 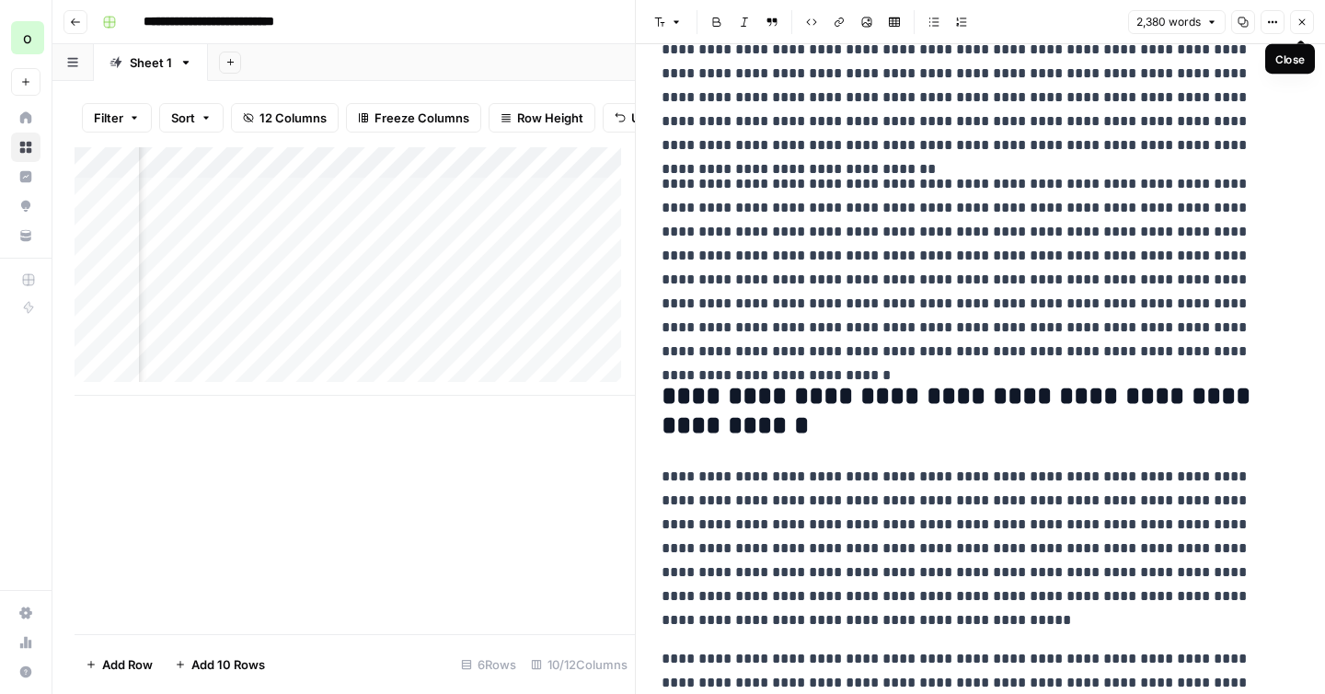 What do you see at coordinates (550, 118) in the screenshot?
I see `span: Row Height` at bounding box center [550, 118].